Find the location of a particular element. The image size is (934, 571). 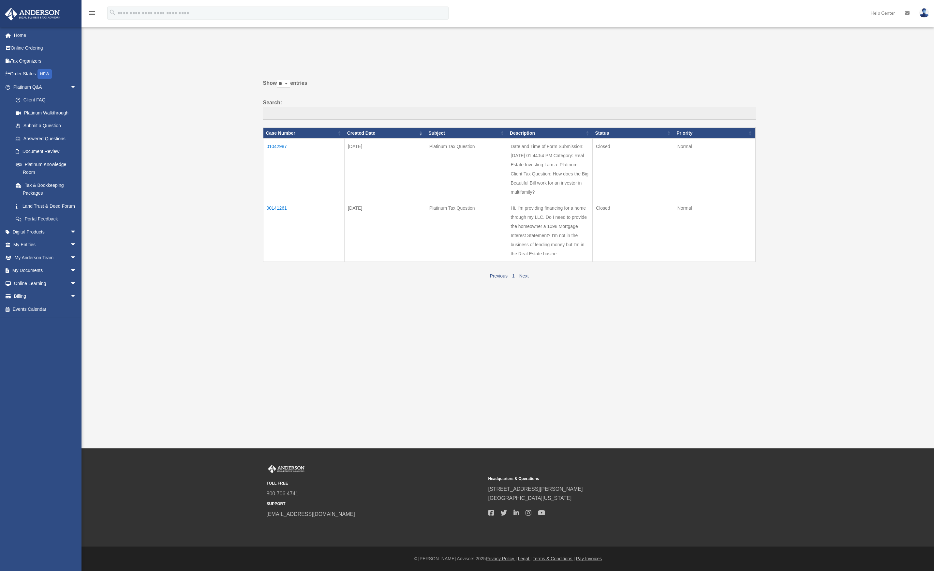

small: SUPPORT is located at coordinates (375, 504).